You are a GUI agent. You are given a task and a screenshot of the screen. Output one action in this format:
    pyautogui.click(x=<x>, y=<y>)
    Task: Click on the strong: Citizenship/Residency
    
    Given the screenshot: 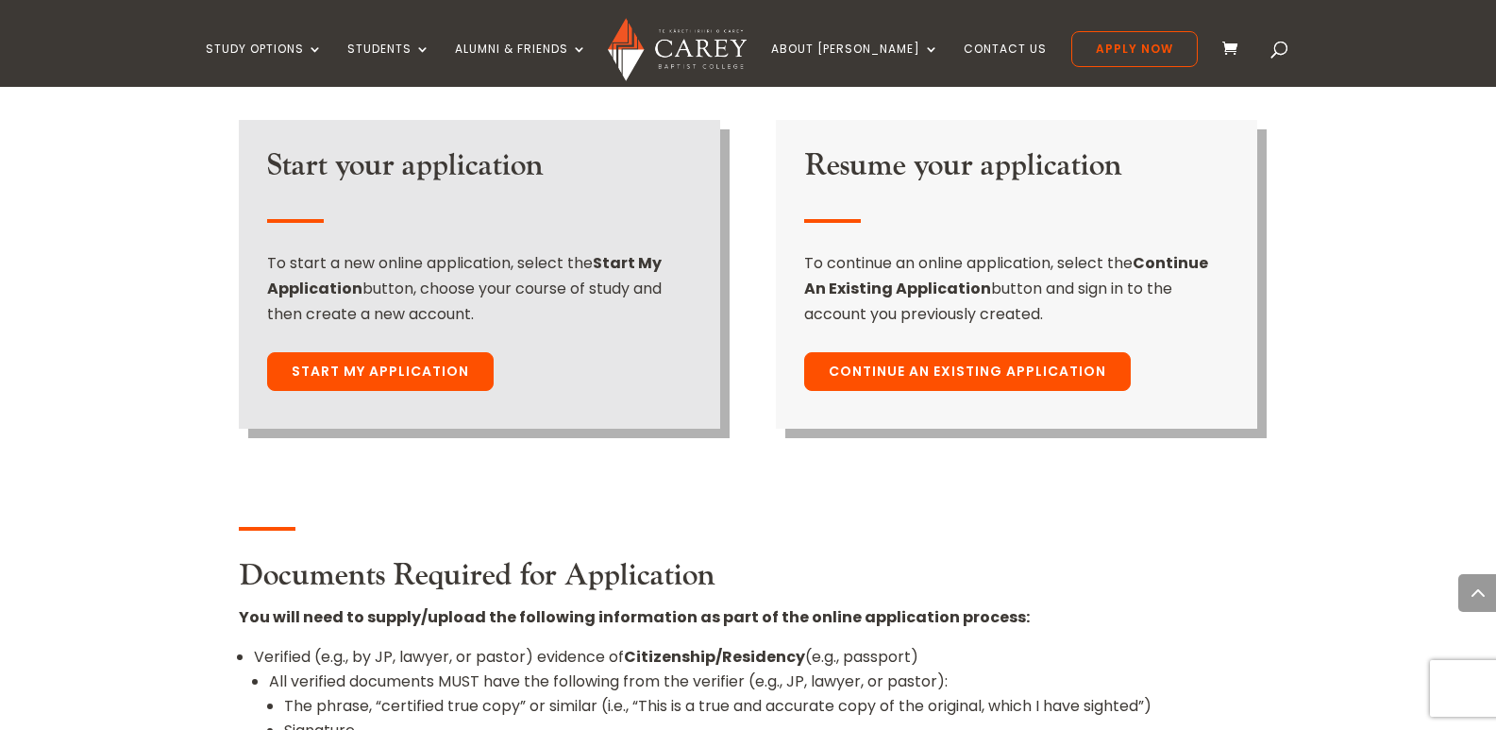 What is the action you would take?
    pyautogui.click(x=714, y=656)
    